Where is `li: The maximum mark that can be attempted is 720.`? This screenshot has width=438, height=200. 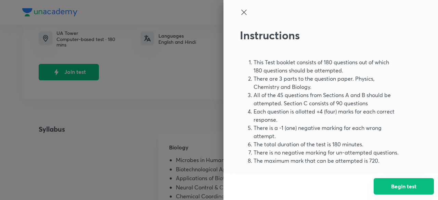
li: The maximum mark that can be attempted is 720. is located at coordinates (326, 161).